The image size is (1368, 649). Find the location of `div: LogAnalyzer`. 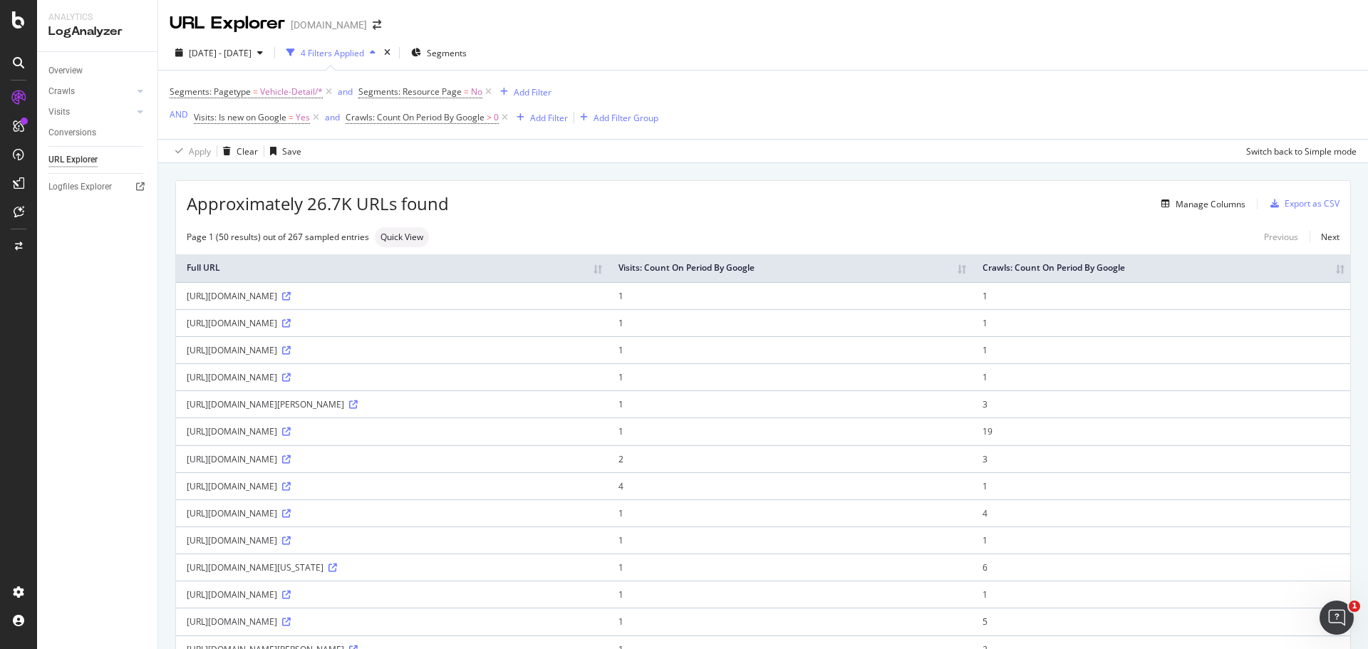

div: LogAnalyzer is located at coordinates (97, 31).